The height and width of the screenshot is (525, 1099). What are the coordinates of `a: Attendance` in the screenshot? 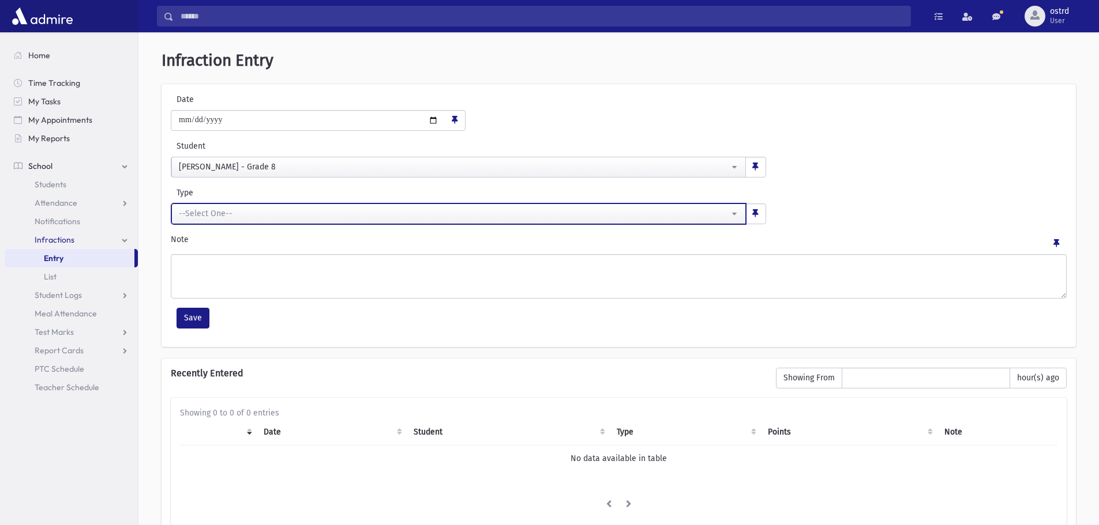 It's located at (71, 203).